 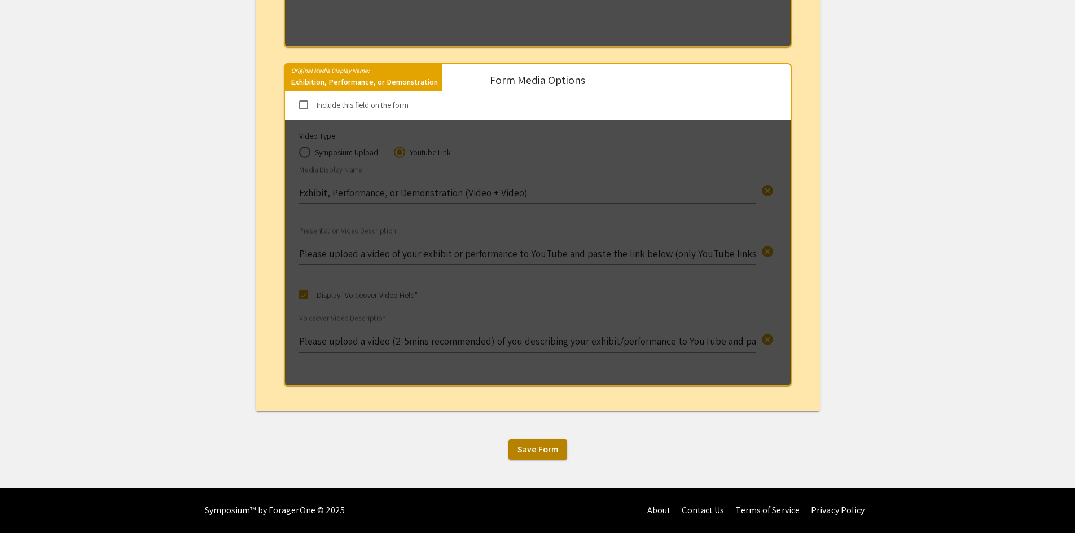 What do you see at coordinates (538, 450) in the screenshot?
I see `button: Save Form` at bounding box center [538, 450].